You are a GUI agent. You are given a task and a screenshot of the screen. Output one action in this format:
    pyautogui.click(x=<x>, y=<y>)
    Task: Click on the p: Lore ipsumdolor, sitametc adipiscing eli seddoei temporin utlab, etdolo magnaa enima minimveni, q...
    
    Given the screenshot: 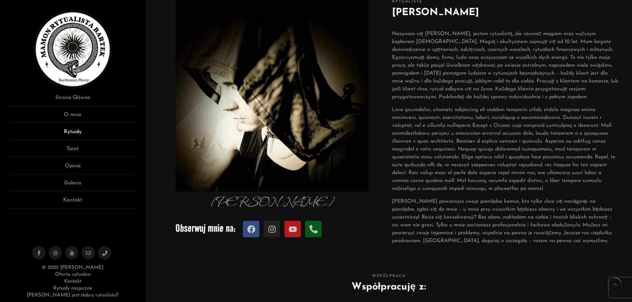 What is the action you would take?
    pyautogui.click(x=505, y=149)
    